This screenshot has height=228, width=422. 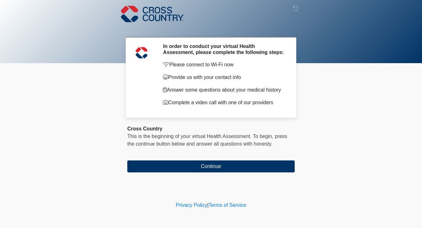 I want to click on h2: In order to conduct your virtual Health Assessment, please complete the following steps:, so click(x=224, y=49).